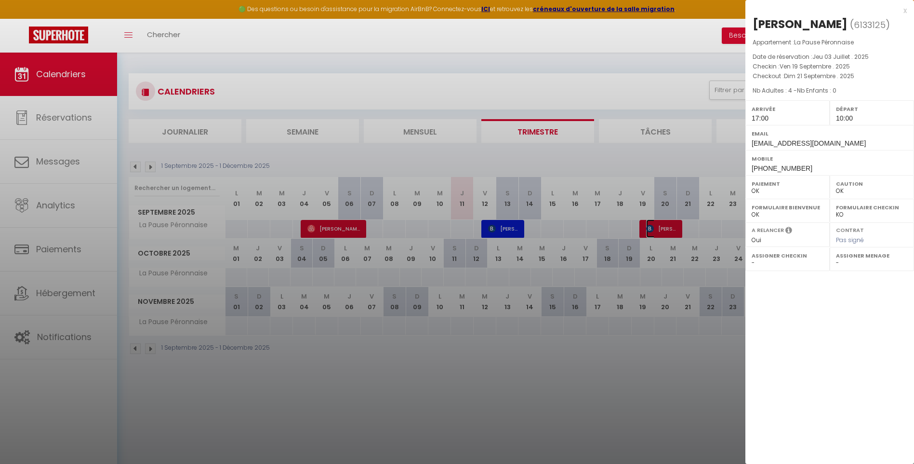 This screenshot has height=464, width=914. I want to click on p: Date de réservation :, so click(830, 57).